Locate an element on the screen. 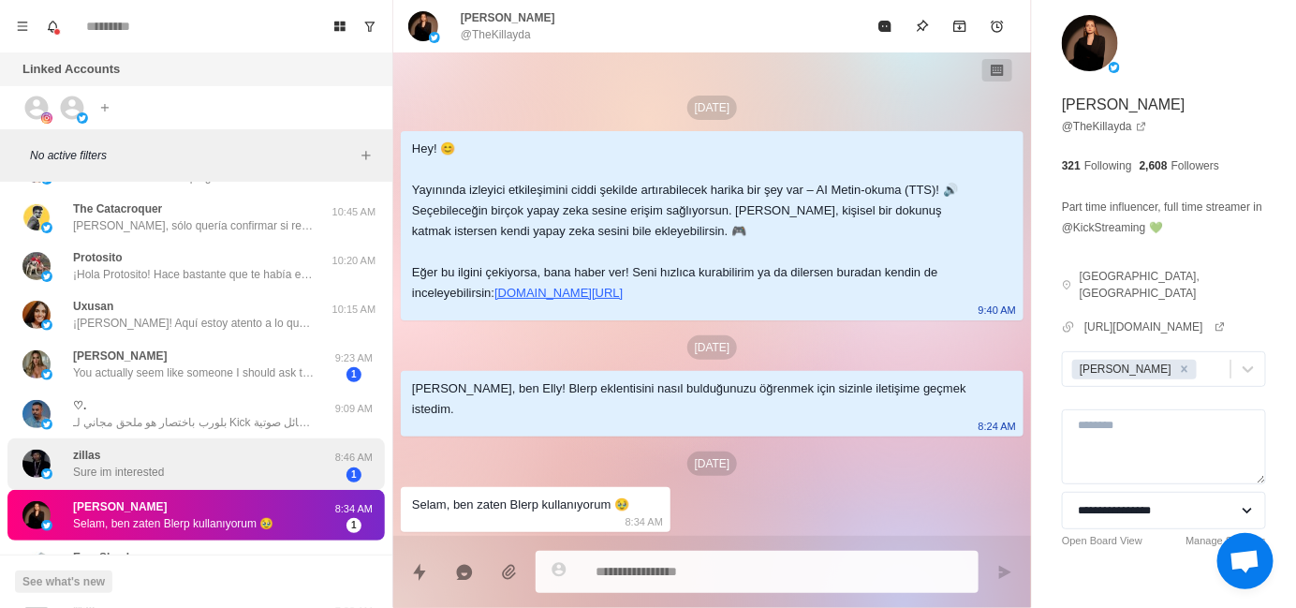  a: Manage Statuses is located at coordinates (1226, 540).